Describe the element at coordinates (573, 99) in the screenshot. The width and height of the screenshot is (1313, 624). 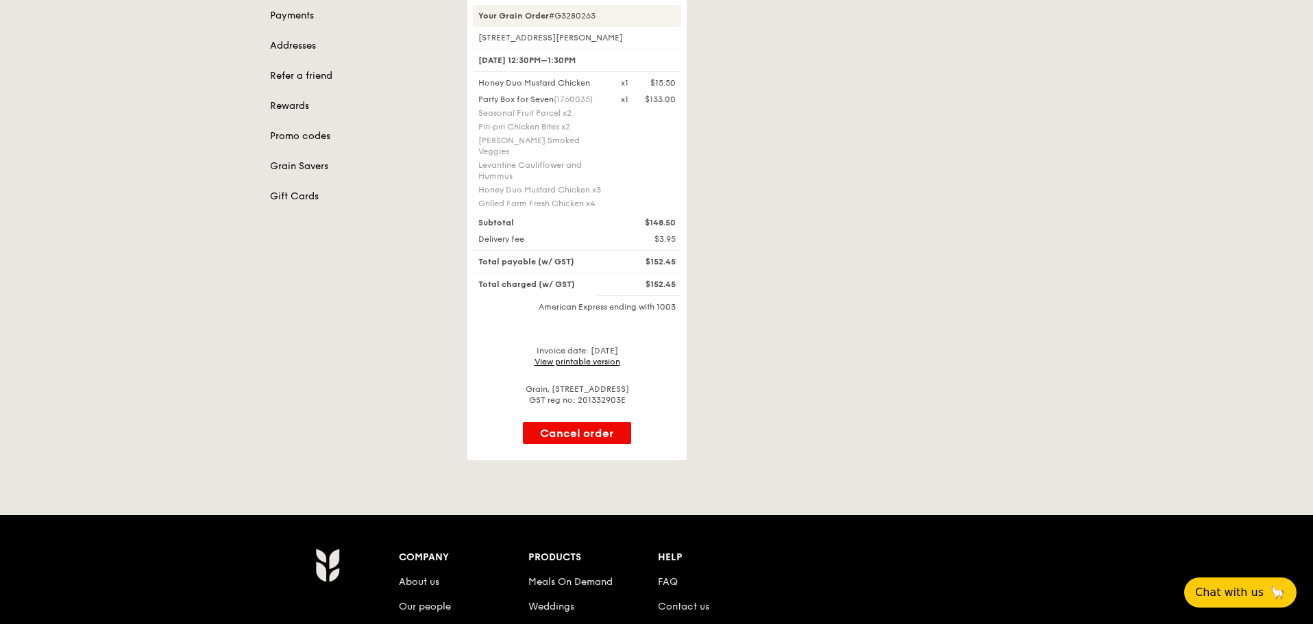
I see `span: (1760035)` at that location.